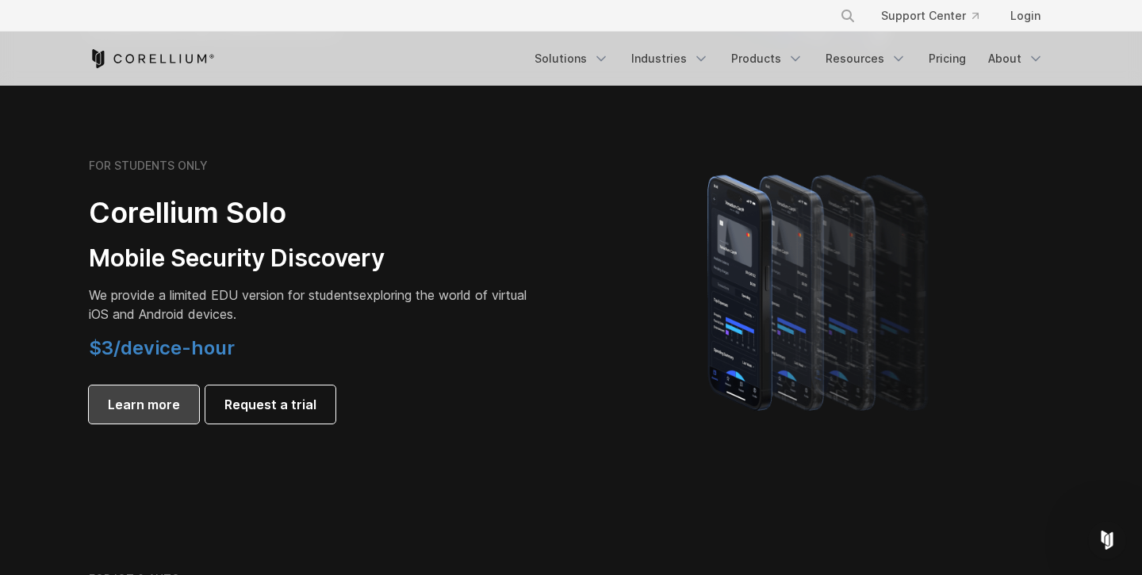  What do you see at coordinates (270, 404) in the screenshot?
I see `span: Request a trial` at bounding box center [270, 404].